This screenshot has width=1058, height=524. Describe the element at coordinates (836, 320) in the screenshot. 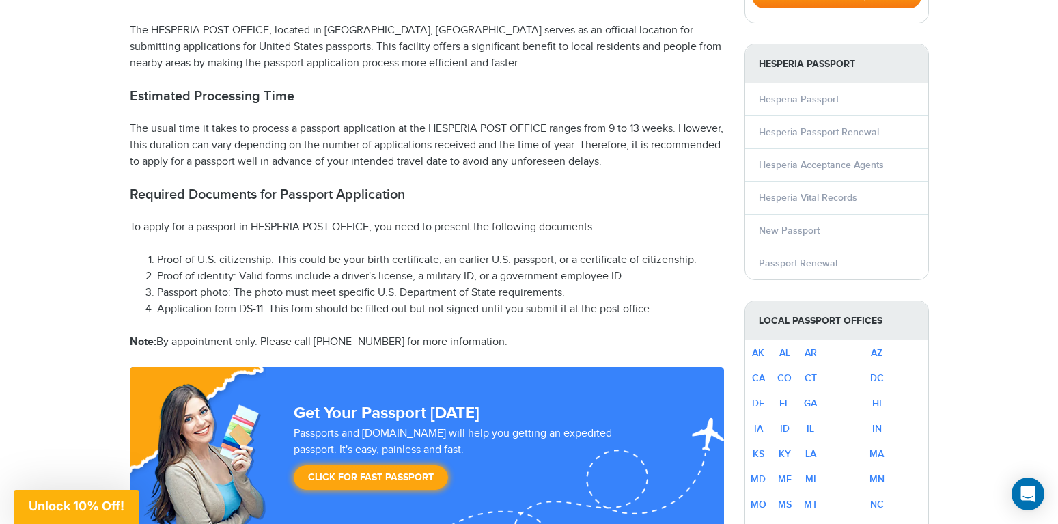

I see `strong: Local Passport Offices` at that location.